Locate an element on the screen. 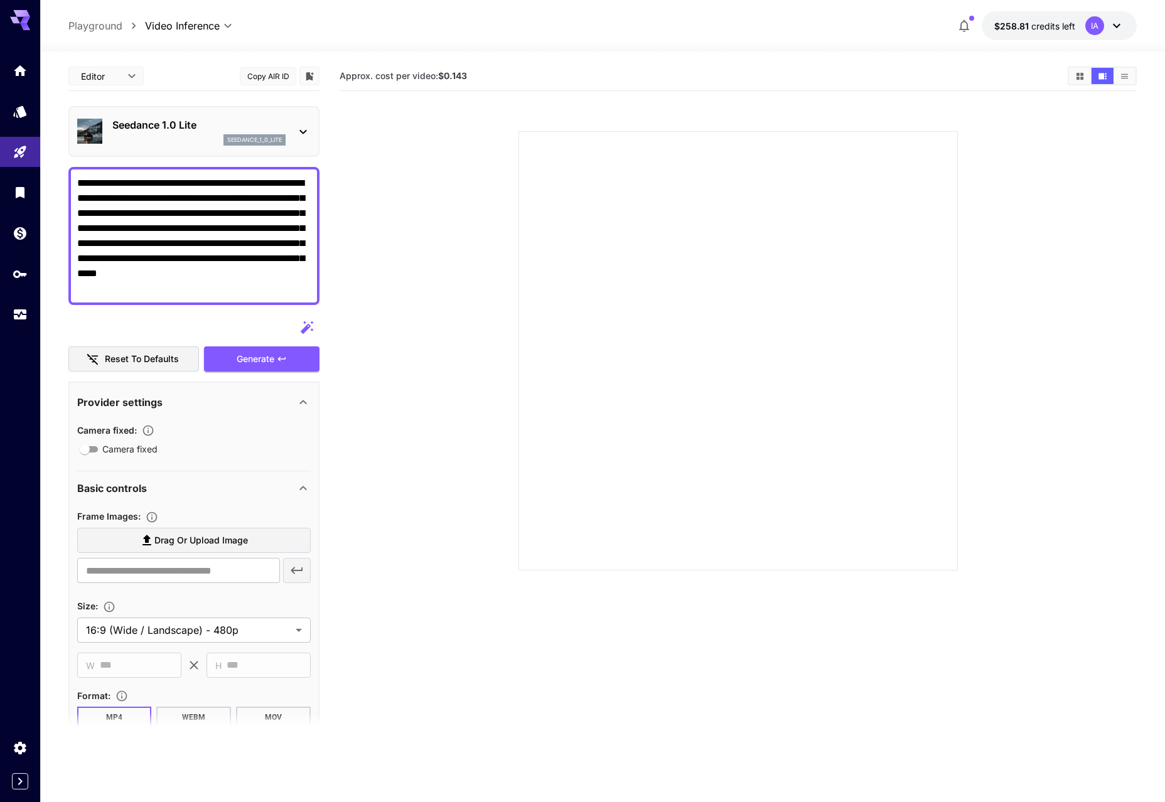  div: IA is located at coordinates (1094, 26).